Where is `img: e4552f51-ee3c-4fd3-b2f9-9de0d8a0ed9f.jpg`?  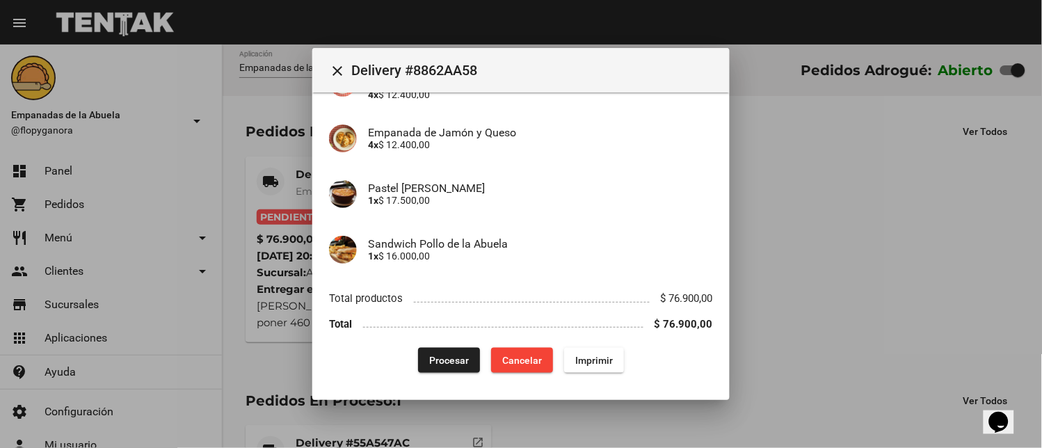
img: e4552f51-ee3c-4fd3-b2f9-9de0d8a0ed9f.jpg is located at coordinates (343, 194).